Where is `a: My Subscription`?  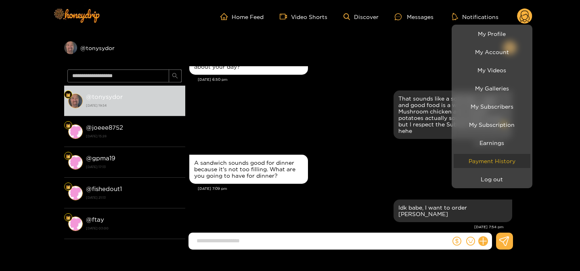
a: My Subscription is located at coordinates (492, 124).